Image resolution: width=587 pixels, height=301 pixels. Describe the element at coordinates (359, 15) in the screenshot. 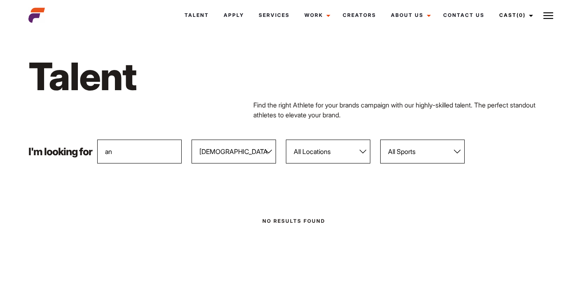

I see `a: Creators` at that location.